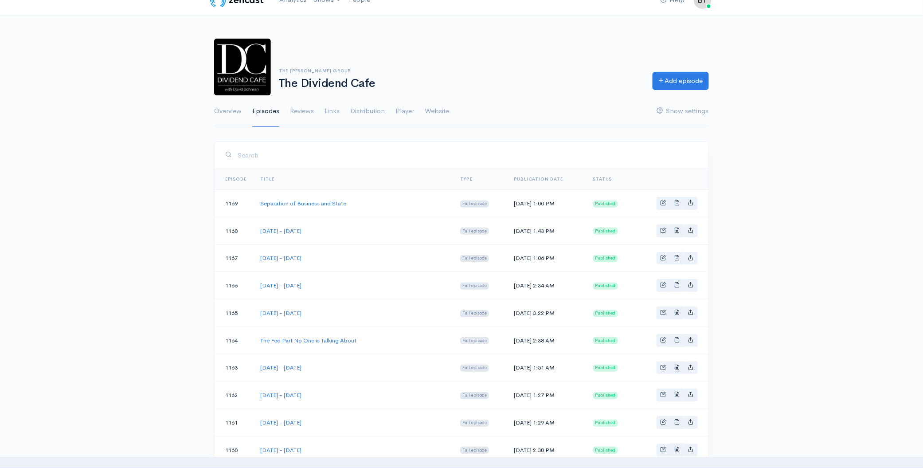 This screenshot has width=923, height=468. Describe the element at coordinates (234, 286) in the screenshot. I see `td: 1166` at that location.